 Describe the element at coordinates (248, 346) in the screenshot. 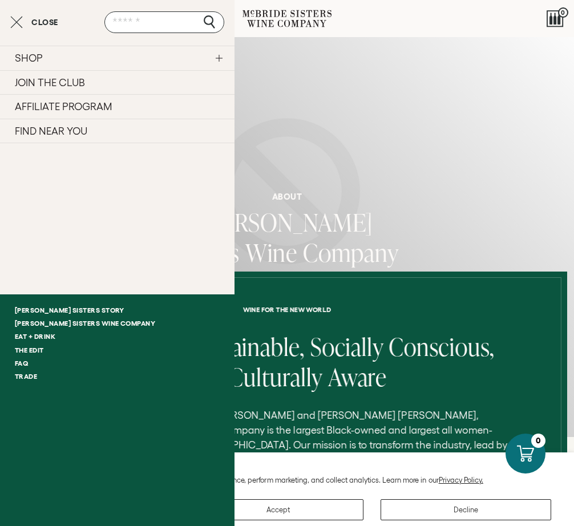

I see `span: Sustainable,` at that location.